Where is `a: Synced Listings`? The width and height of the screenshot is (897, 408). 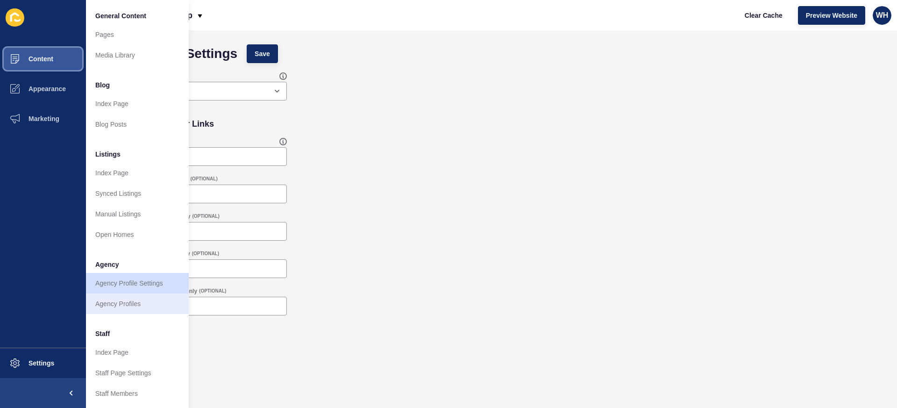
a: Synced Listings is located at coordinates (137, 193).